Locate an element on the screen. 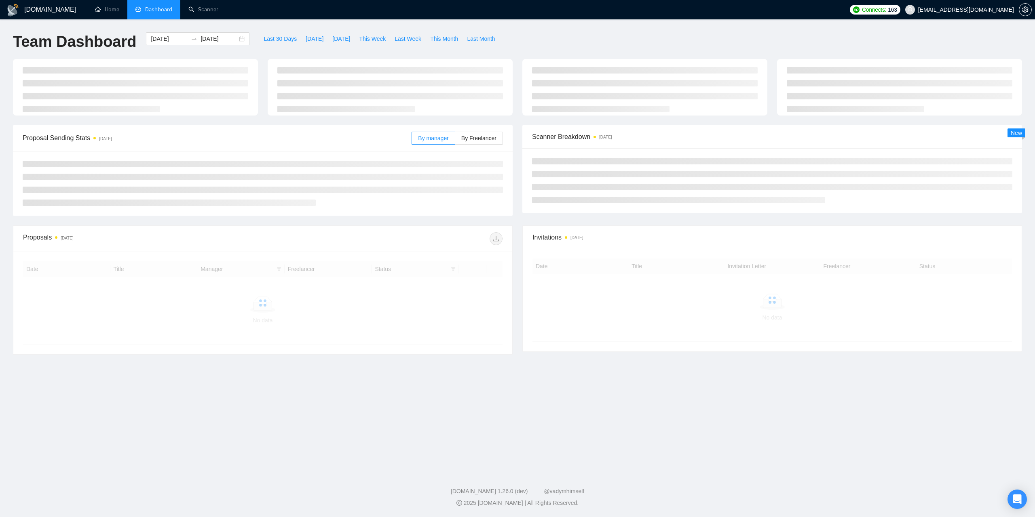  span: This Month is located at coordinates (444, 39).